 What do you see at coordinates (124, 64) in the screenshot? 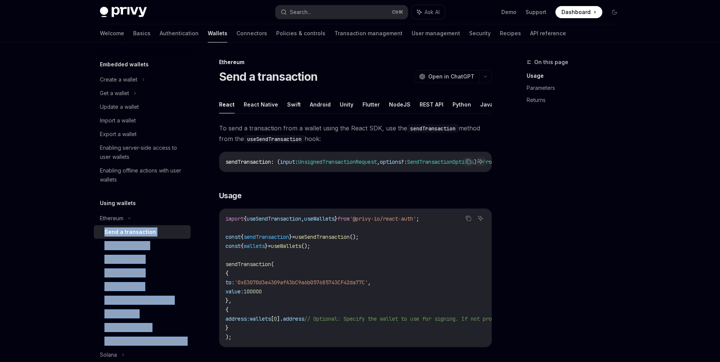
I see `h5: Embedded wallets` at bounding box center [124, 64].